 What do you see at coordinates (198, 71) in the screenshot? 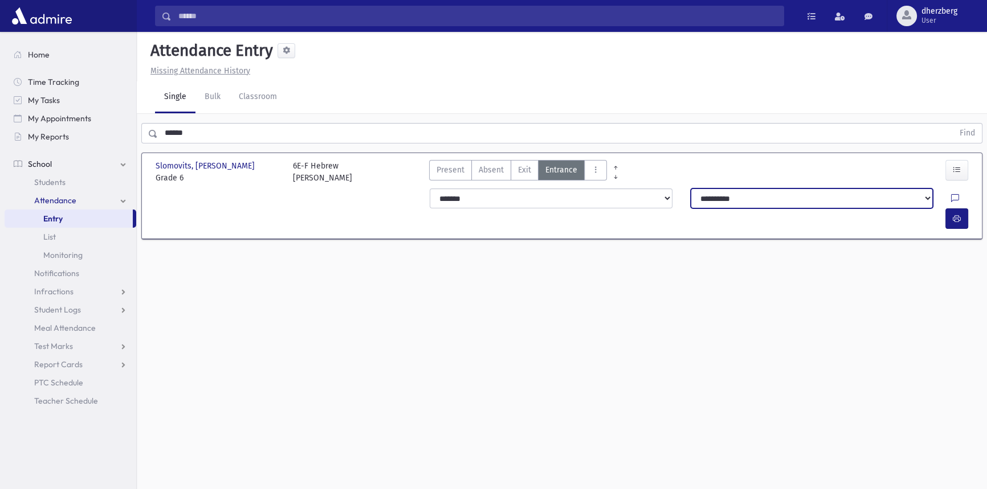
I see `a: Missing Attendance History` at bounding box center [198, 71].